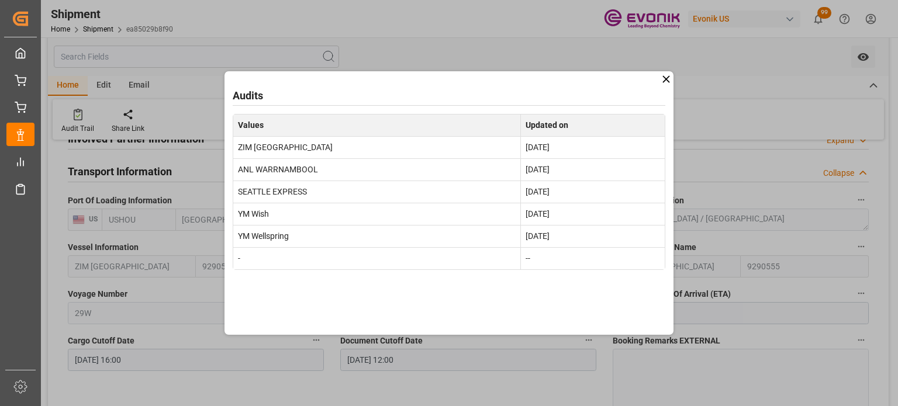 The width and height of the screenshot is (898, 406). Describe the element at coordinates (377, 236) in the screenshot. I see `td: YM Wellspring` at that location.